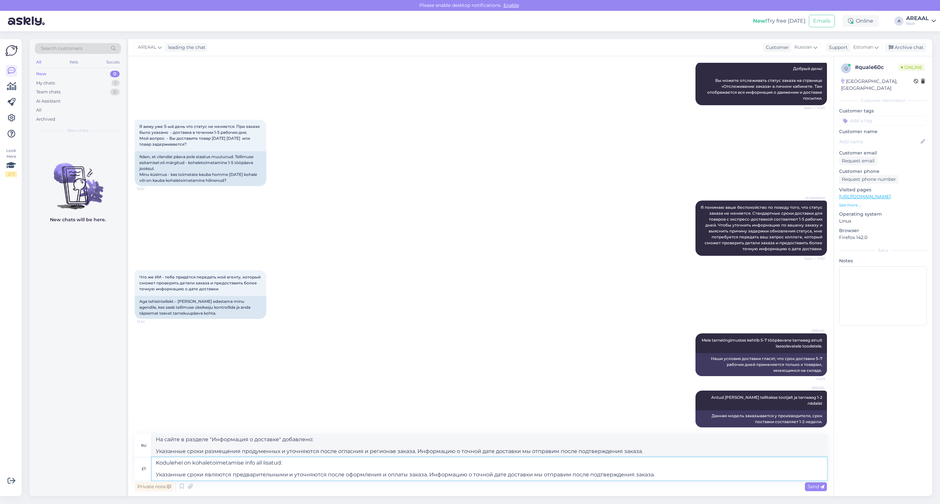 Image resolution: width=940 pixels, height=504 pixels. What do you see at coordinates (822, 21) in the screenshot?
I see `button: Emails` at bounding box center [822, 21].